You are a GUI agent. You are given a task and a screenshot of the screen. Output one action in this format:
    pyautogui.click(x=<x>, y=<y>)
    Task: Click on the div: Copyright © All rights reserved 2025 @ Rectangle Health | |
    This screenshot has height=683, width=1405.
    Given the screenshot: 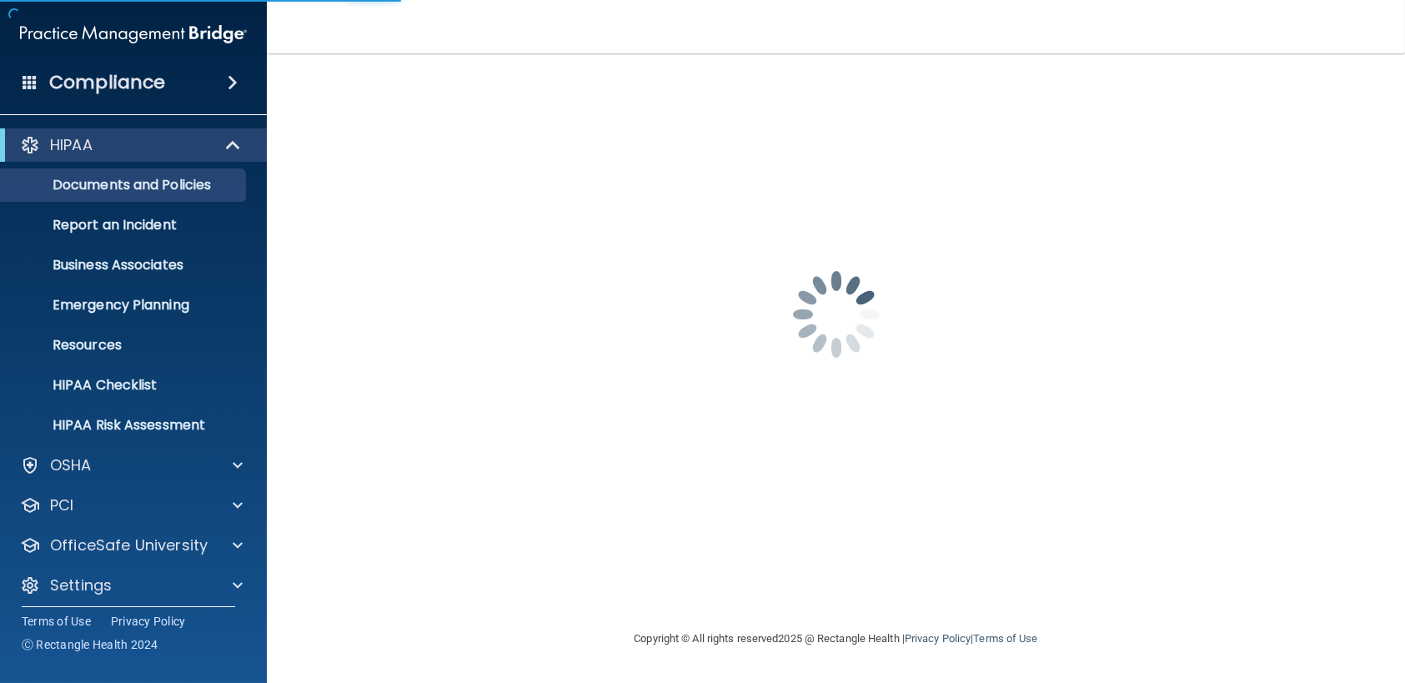 What is the action you would take?
    pyautogui.click(x=836, y=639)
    